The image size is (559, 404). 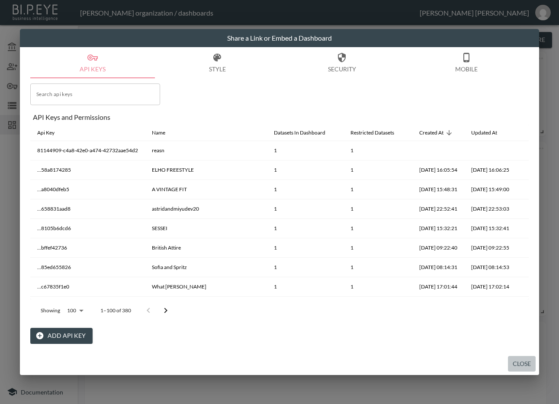 I want to click on th: 81144909-c4a8-42e0-a474-42732aae54d2, so click(x=87, y=151).